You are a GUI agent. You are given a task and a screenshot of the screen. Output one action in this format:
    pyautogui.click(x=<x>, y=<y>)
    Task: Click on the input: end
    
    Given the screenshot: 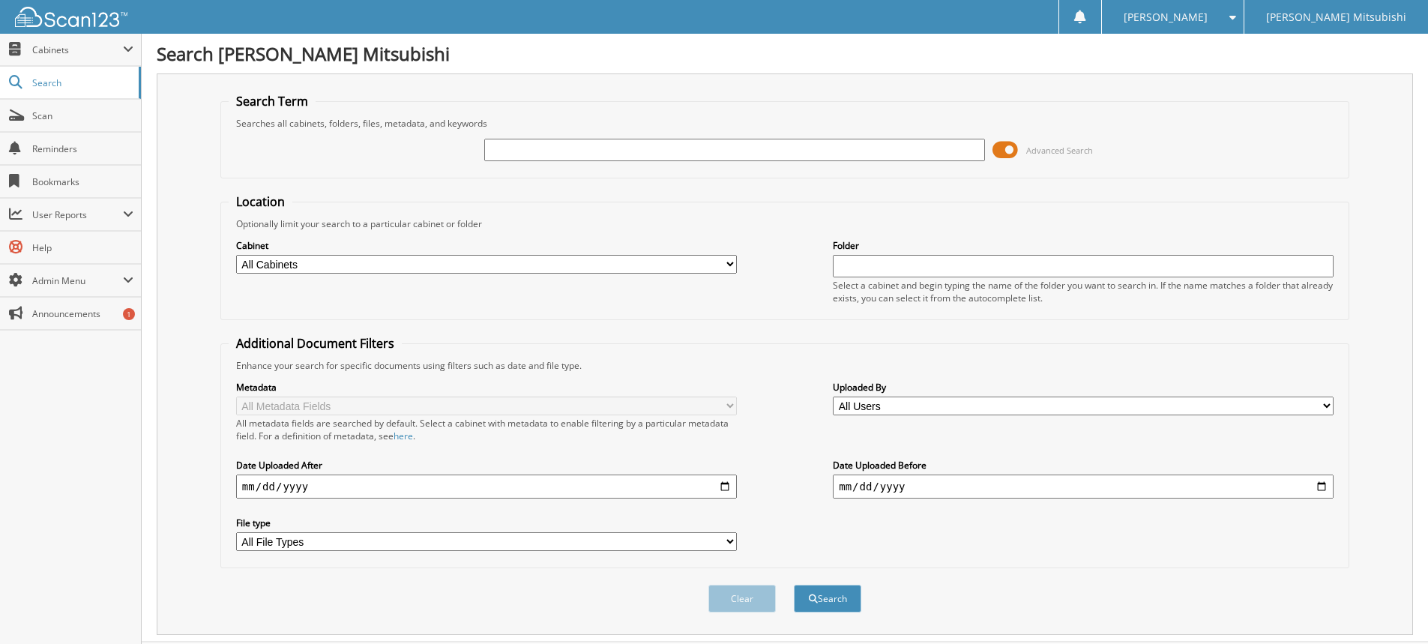 What is the action you would take?
    pyautogui.click(x=1083, y=486)
    